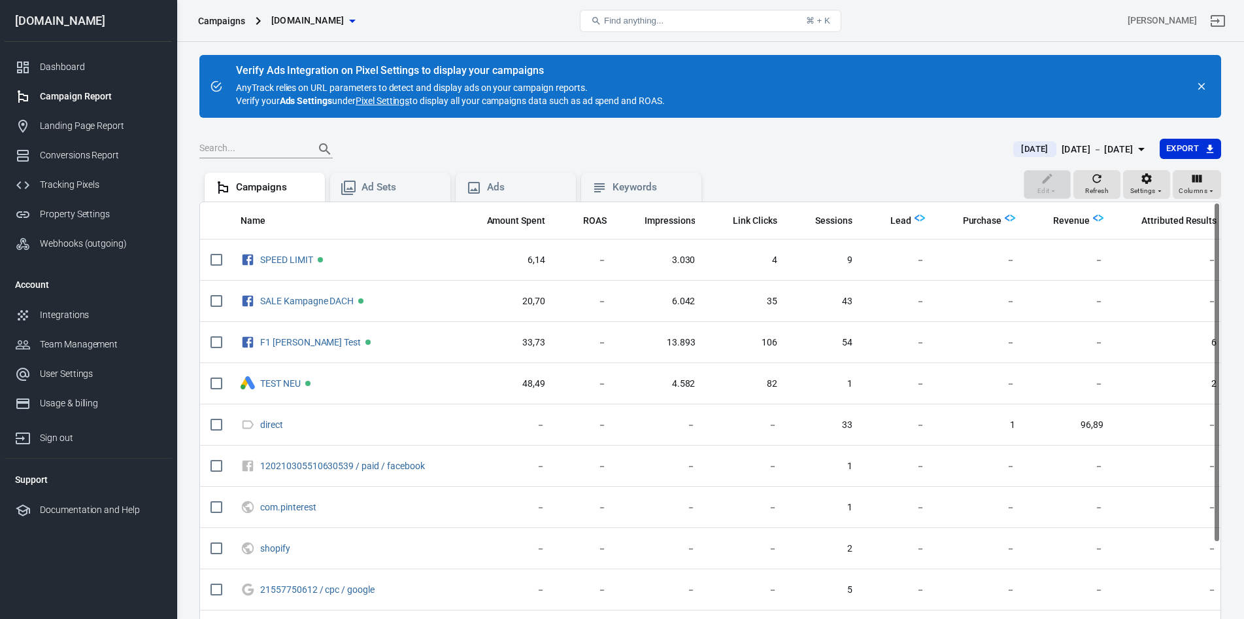  I want to click on span: 13.893, so click(662, 343).